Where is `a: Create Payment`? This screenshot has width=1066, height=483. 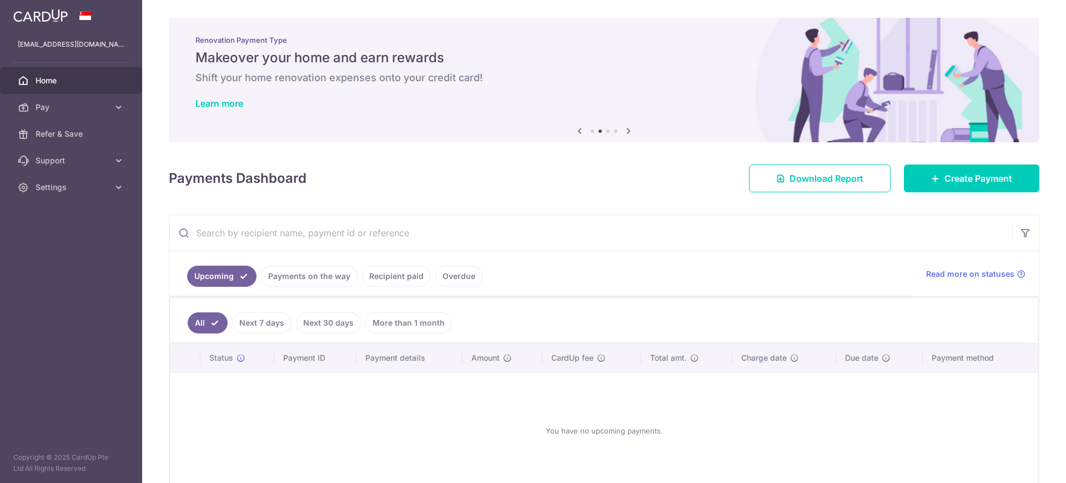 a: Create Payment is located at coordinates (972, 178).